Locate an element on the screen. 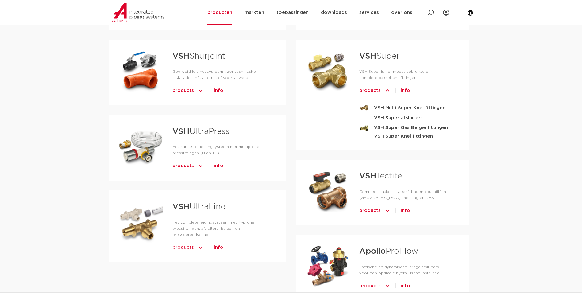 This screenshot has width=582, height=293. a: VSH Super Knel fittingen is located at coordinates (404, 136).